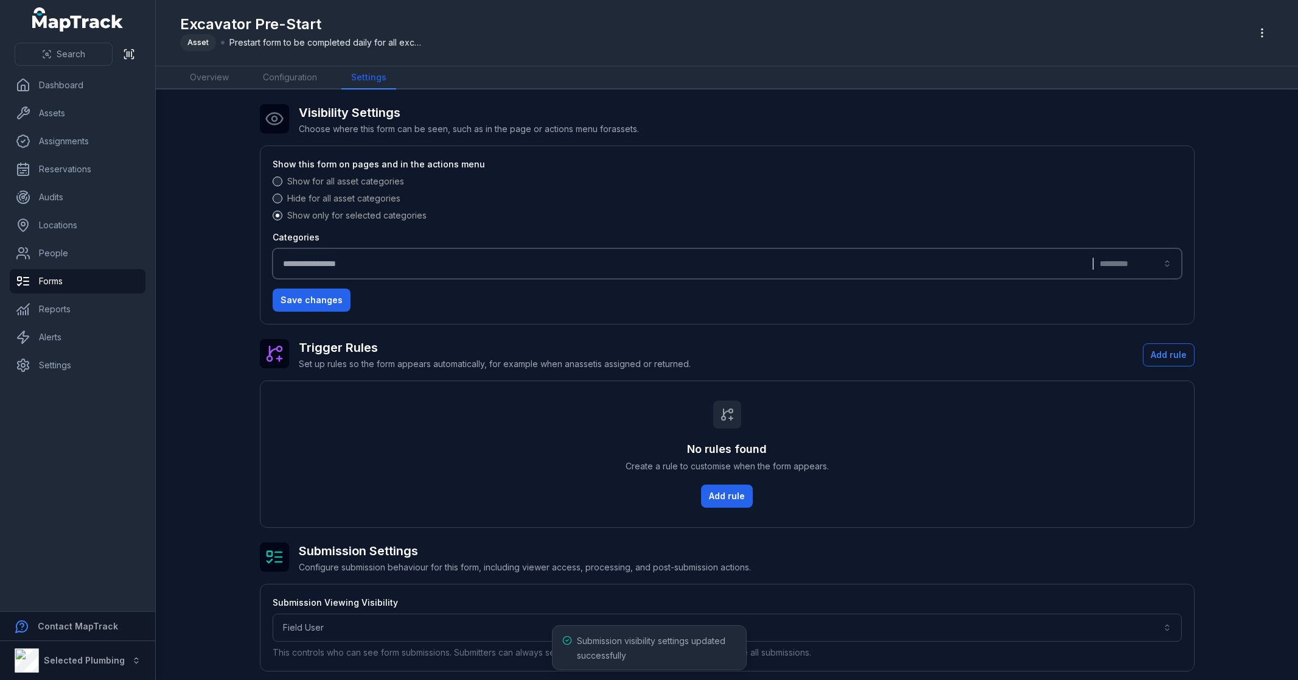 Image resolution: width=1298 pixels, height=680 pixels. What do you see at coordinates (495, 363) in the screenshot?
I see `span: Set up rules so the form appears automatically, for example when an asset is assigned or returned.` at bounding box center [495, 363].